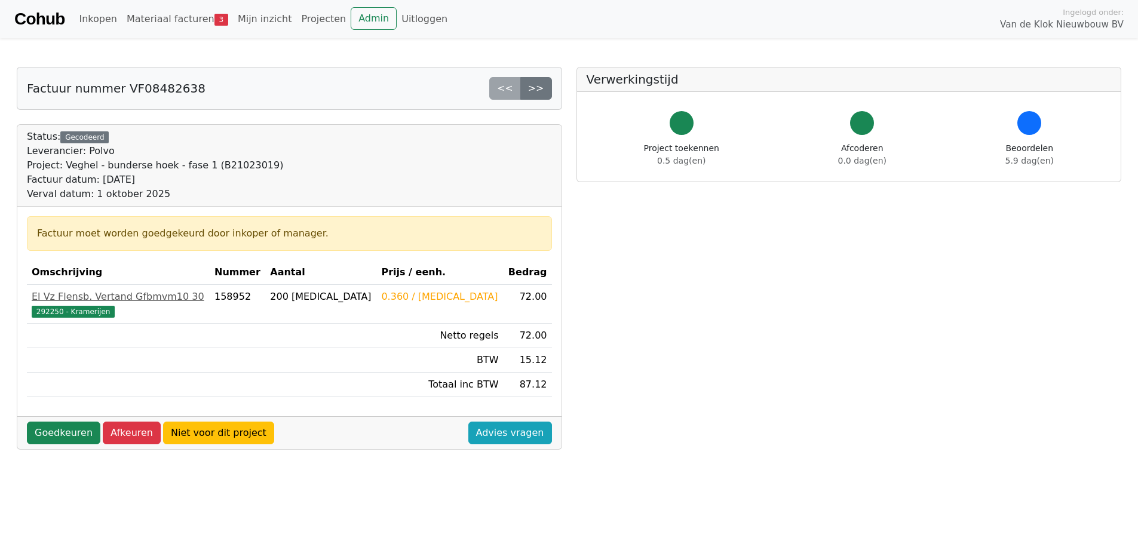 The width and height of the screenshot is (1138, 544). Describe the element at coordinates (155, 194) in the screenshot. I see `div: Verval datum: 1 oktober 2025` at that location.